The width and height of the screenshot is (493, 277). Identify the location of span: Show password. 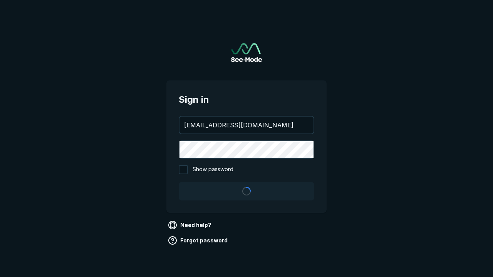
(213, 170).